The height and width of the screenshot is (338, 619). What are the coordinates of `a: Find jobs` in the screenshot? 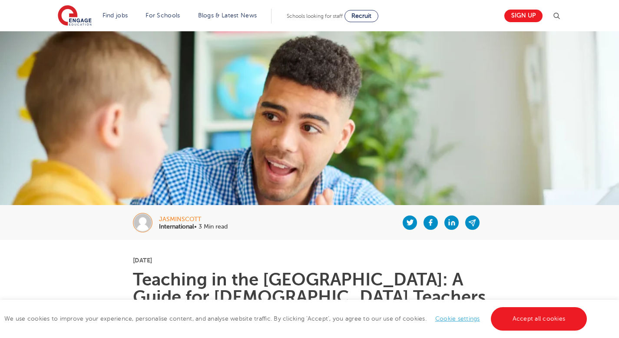 It's located at (115, 15).